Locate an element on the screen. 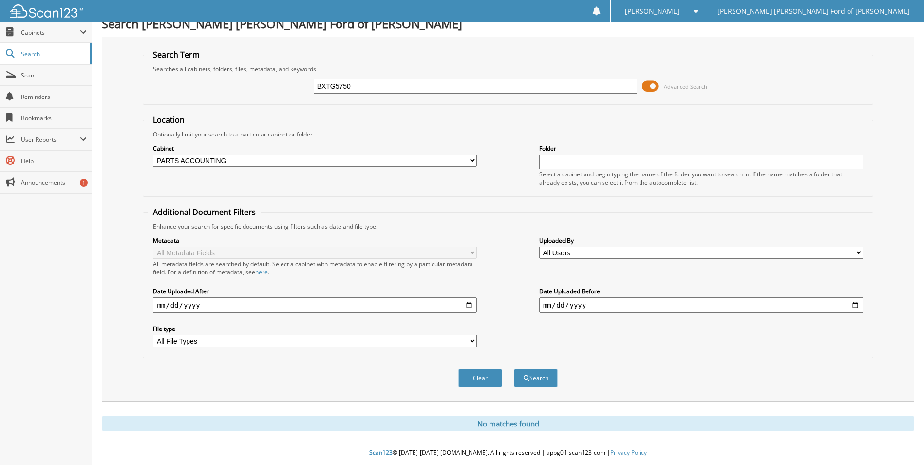 The width and height of the screenshot is (924, 465). label: Uploaded By is located at coordinates (701, 240).